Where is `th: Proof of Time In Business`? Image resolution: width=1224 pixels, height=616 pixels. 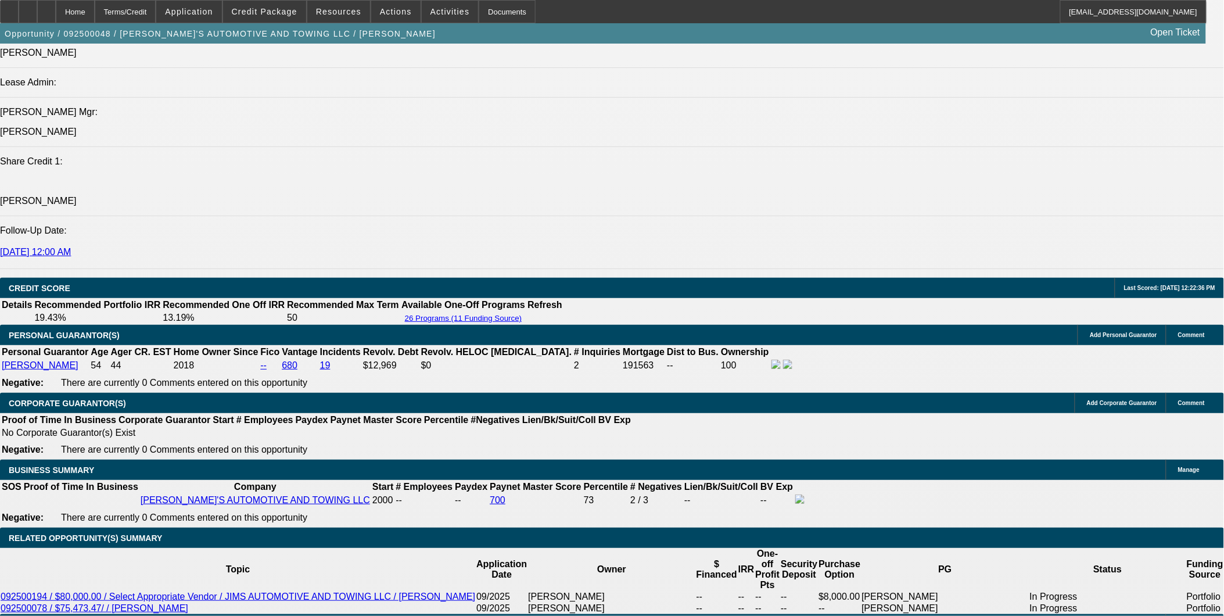 th: Proof of Time In Business is located at coordinates (59, 420).